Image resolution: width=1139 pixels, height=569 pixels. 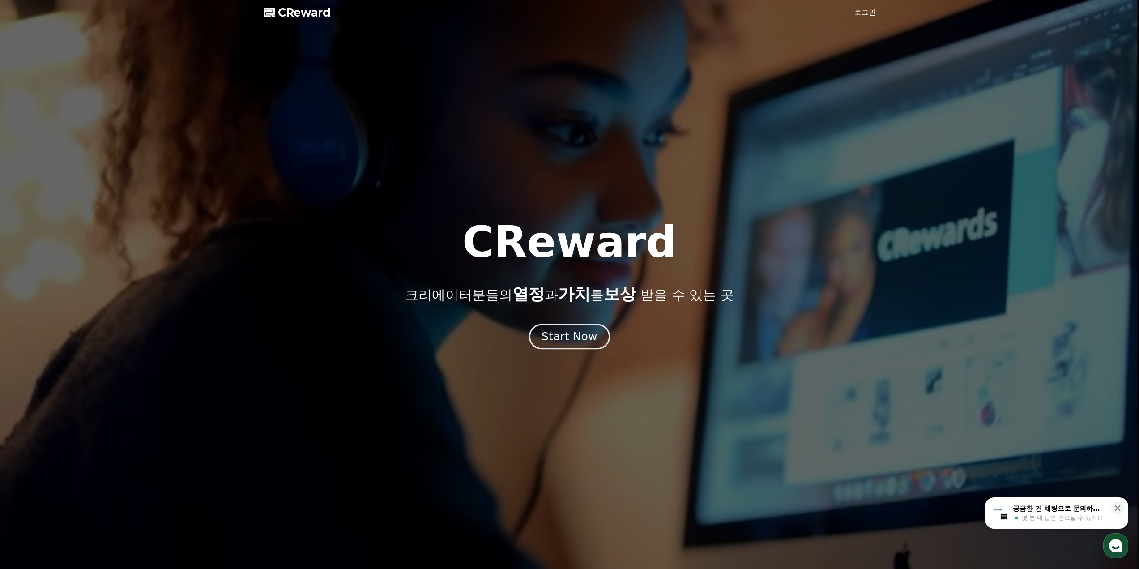 I want to click on span: 설정, so click(x=144, y=301).